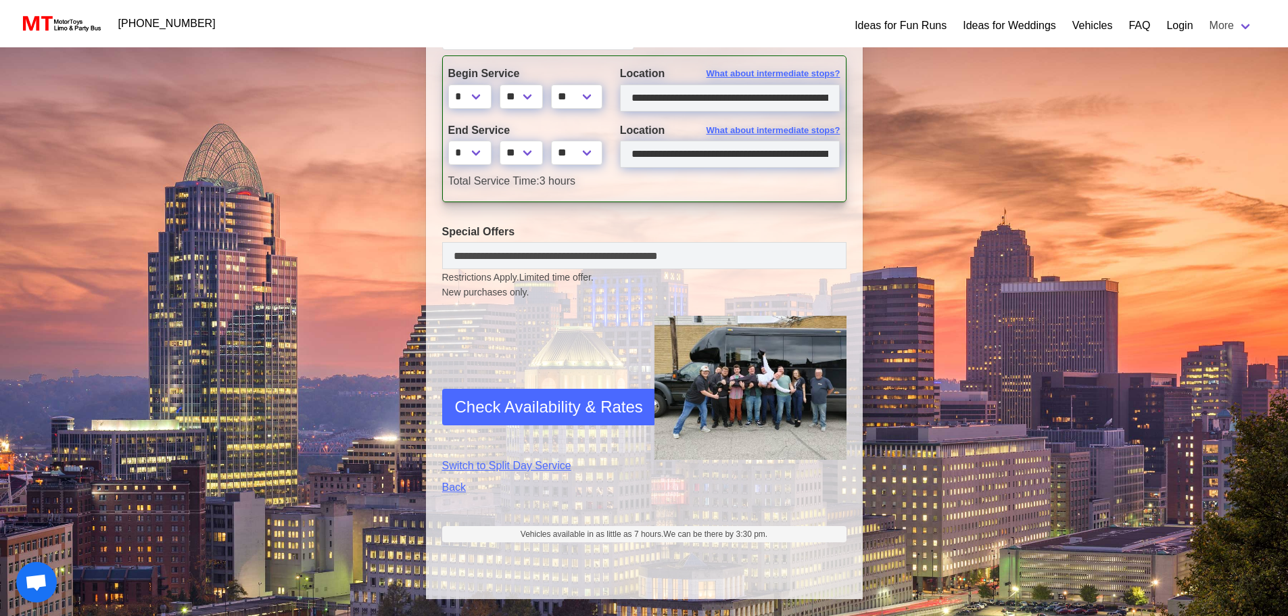  I want to click on a: More, so click(1232, 26).